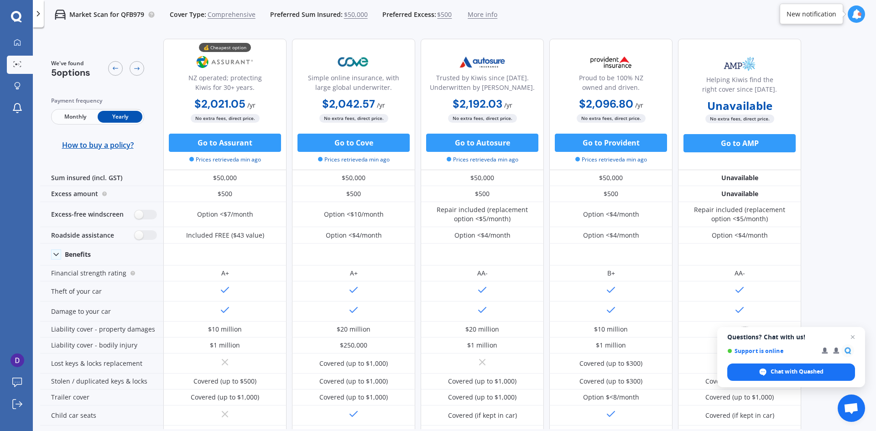 The height and width of the screenshot is (431, 876). Describe the element at coordinates (225, 84) in the screenshot. I see `div: NZ operated; protecting Kiwis for 30+ years.` at that location.